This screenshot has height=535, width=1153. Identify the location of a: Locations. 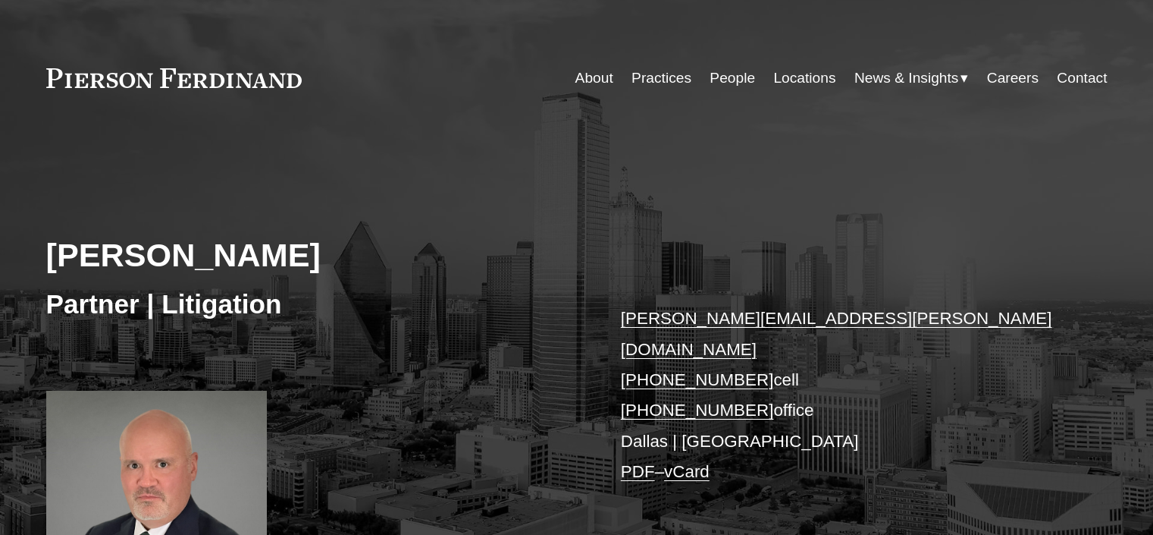
(804, 78).